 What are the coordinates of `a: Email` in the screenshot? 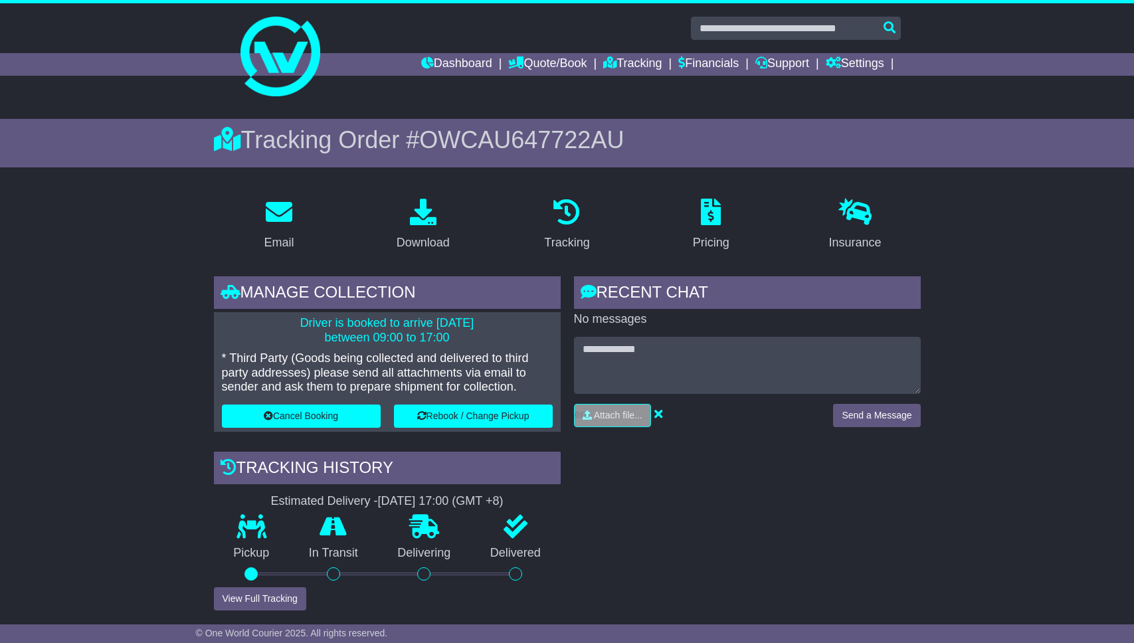 It's located at (278, 225).